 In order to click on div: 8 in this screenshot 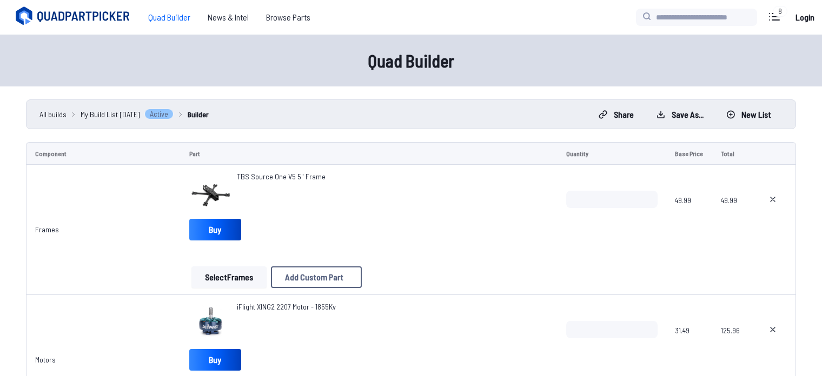, I will do `click(780, 11)`.